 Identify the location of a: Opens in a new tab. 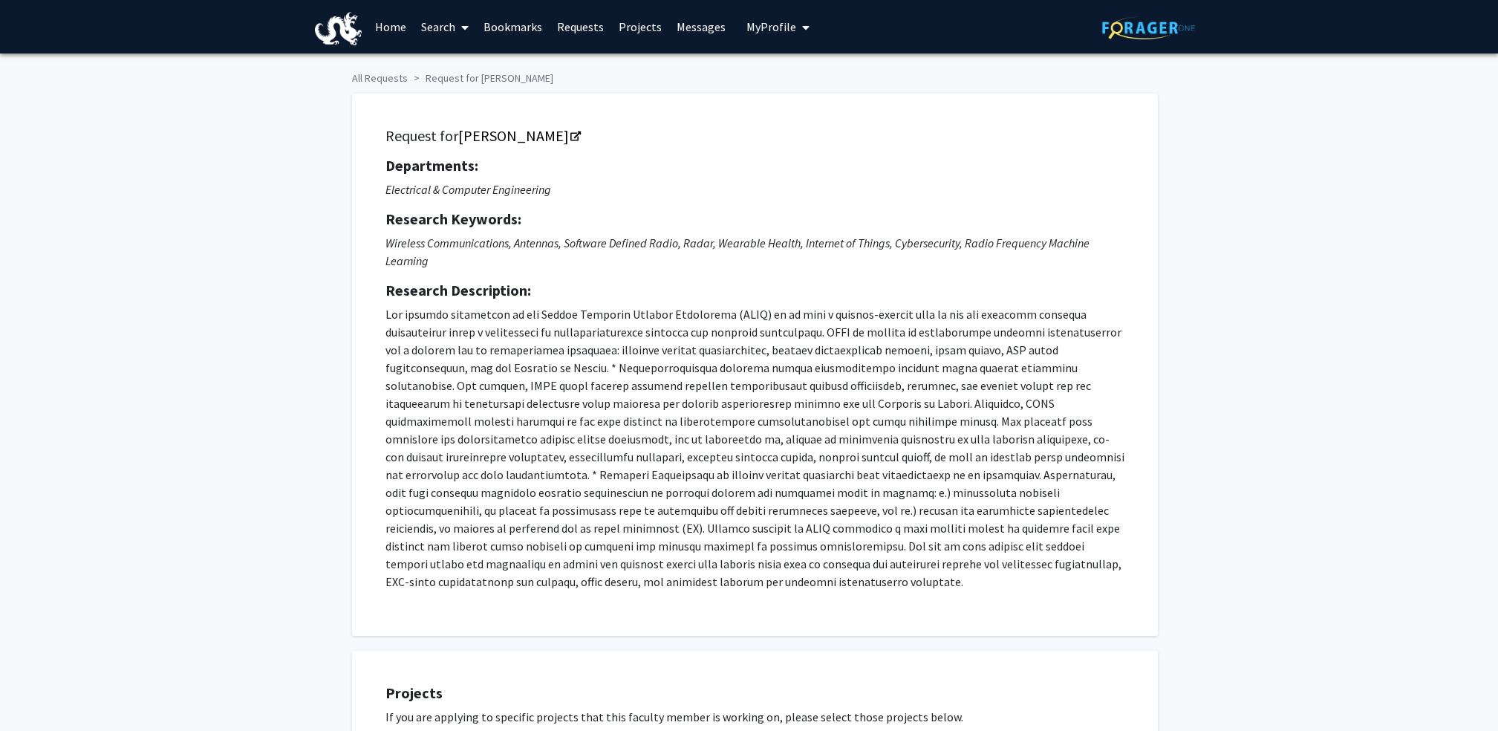
(518, 135).